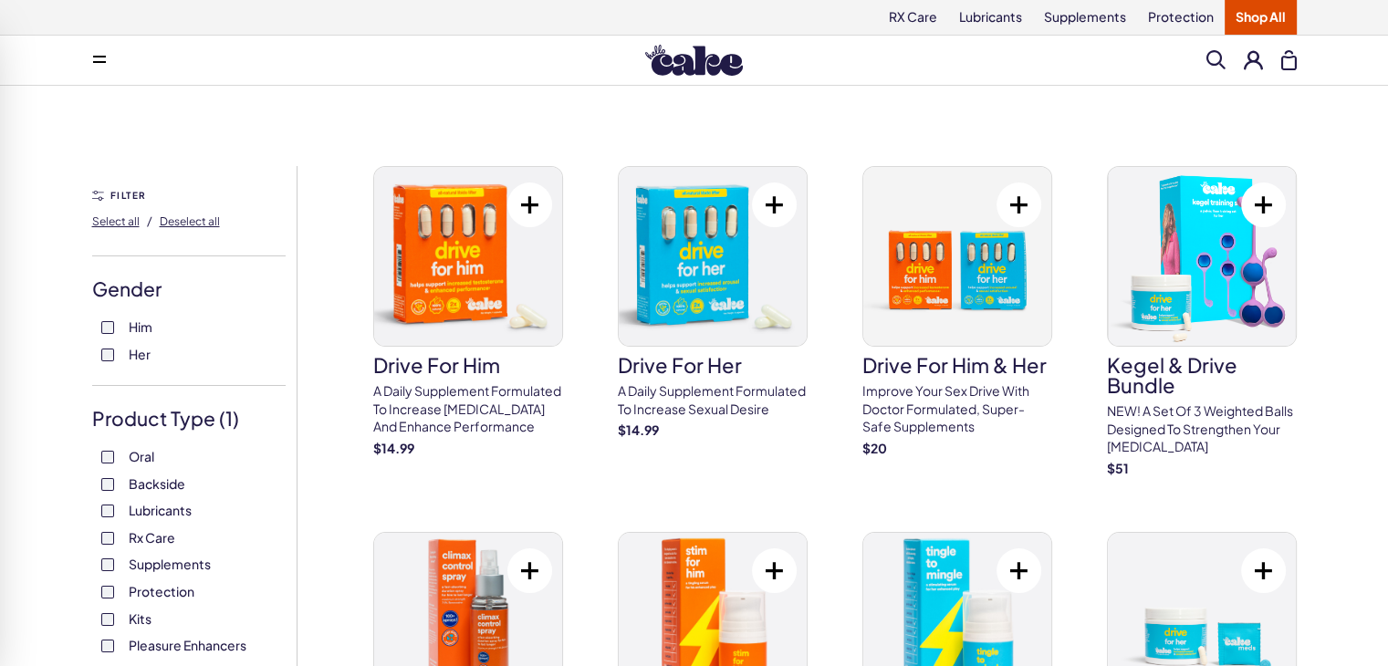 This screenshot has height=666, width=1388. Describe the element at coordinates (108, 485) in the screenshot. I see `input: Backside` at that location.